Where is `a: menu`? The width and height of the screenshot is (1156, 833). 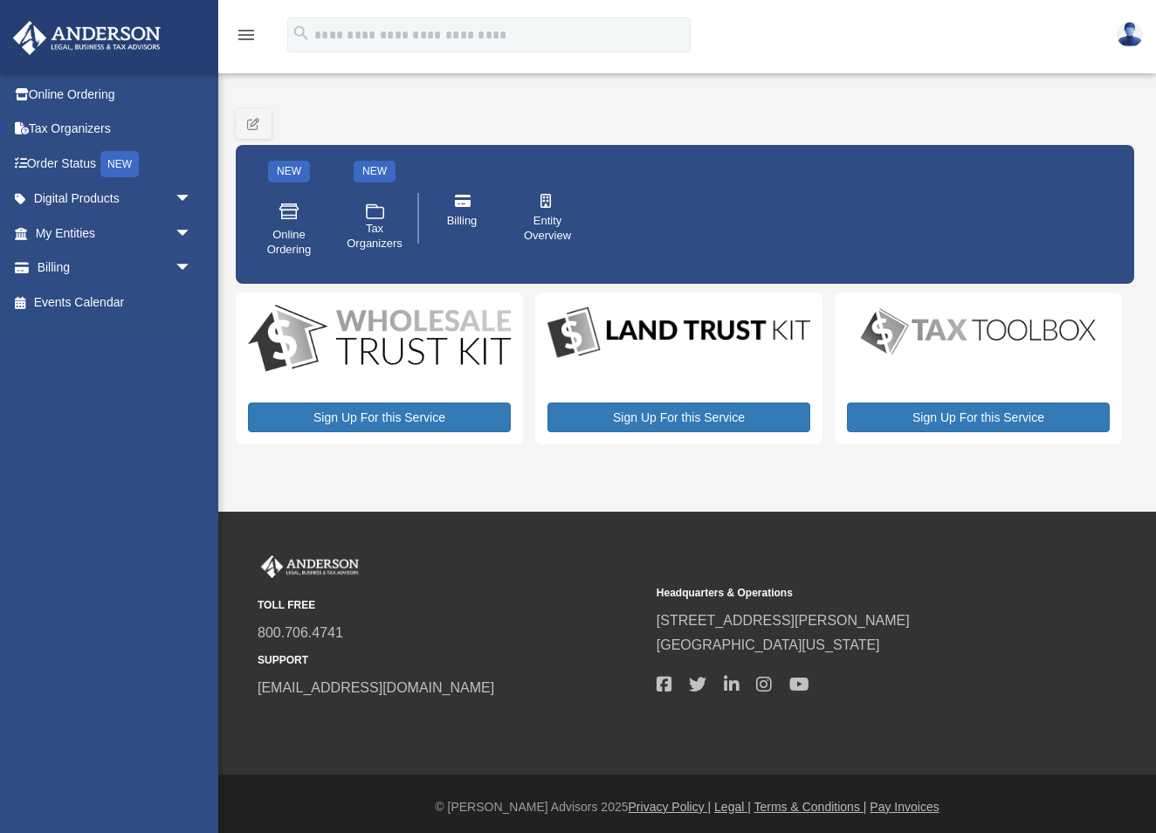 a: menu is located at coordinates (246, 38).